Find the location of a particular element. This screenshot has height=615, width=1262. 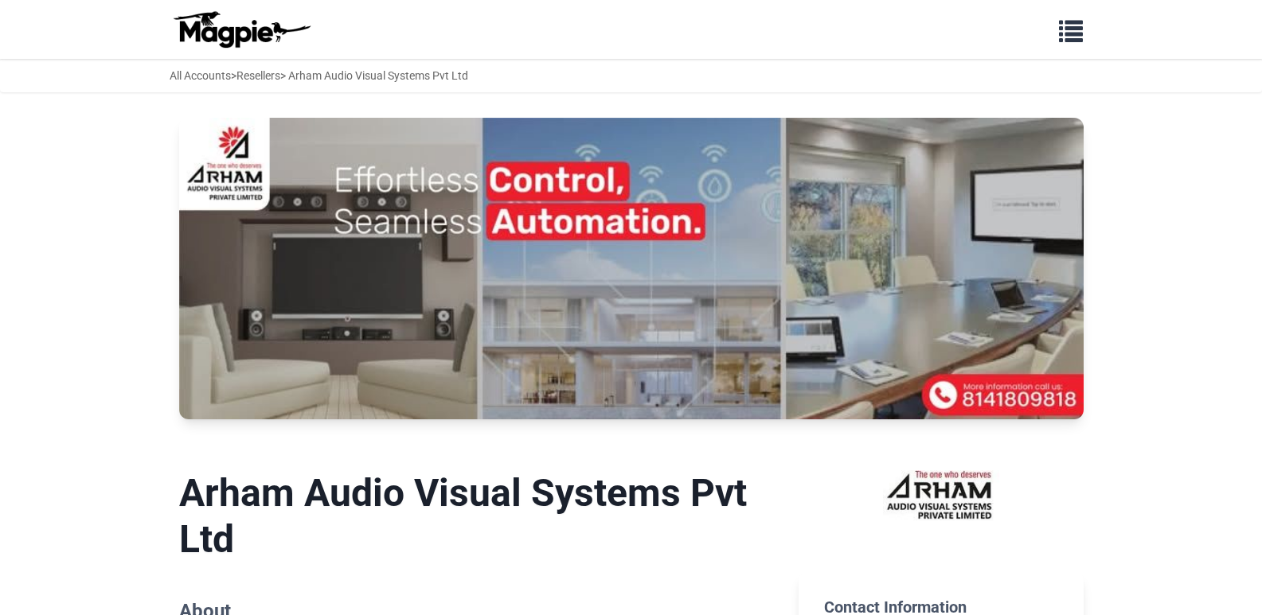

div: > > Arham Audio Visual Systems Pvt Ltd is located at coordinates (318, 76).